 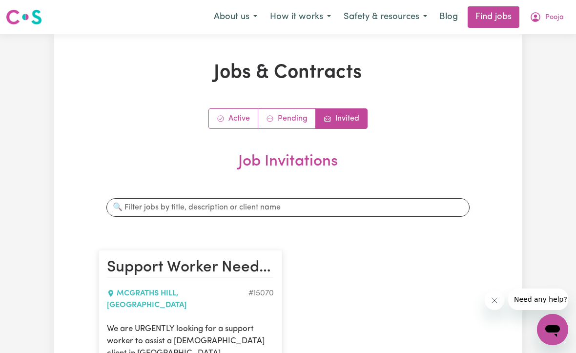 I want to click on span: Need any help?, so click(x=32, y=11).